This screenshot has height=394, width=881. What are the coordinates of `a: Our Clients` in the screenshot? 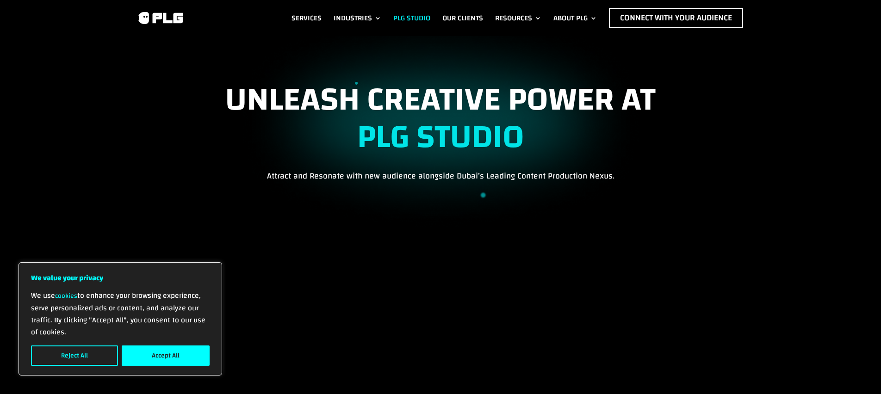 It's located at (462, 18).